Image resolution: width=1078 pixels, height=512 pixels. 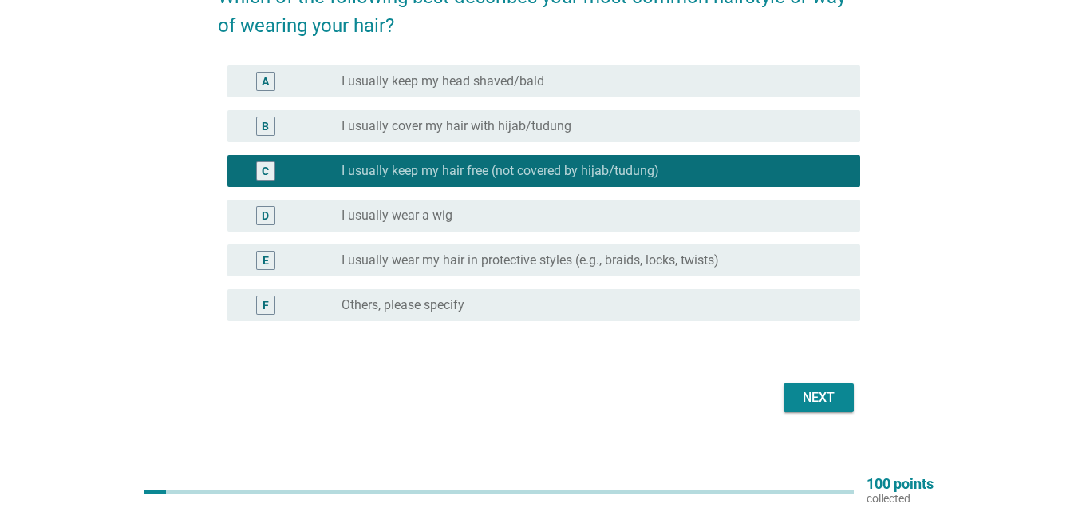 What do you see at coordinates (265, 171) in the screenshot?
I see `div: C` at bounding box center [265, 171].